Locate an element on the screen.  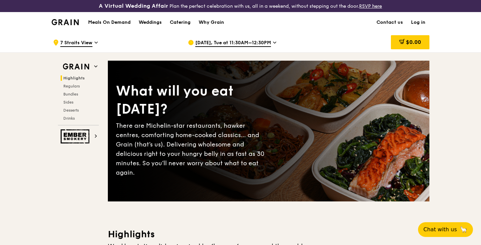
span: Desserts is located at coordinates (71, 110).